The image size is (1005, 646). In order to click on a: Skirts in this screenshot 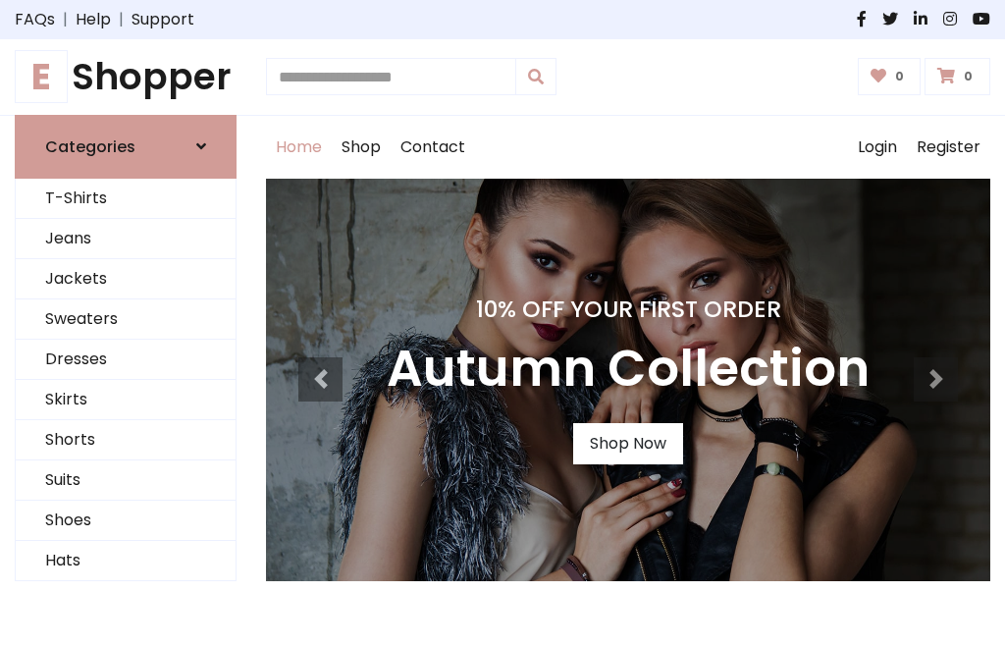, I will do `click(126, 399)`.